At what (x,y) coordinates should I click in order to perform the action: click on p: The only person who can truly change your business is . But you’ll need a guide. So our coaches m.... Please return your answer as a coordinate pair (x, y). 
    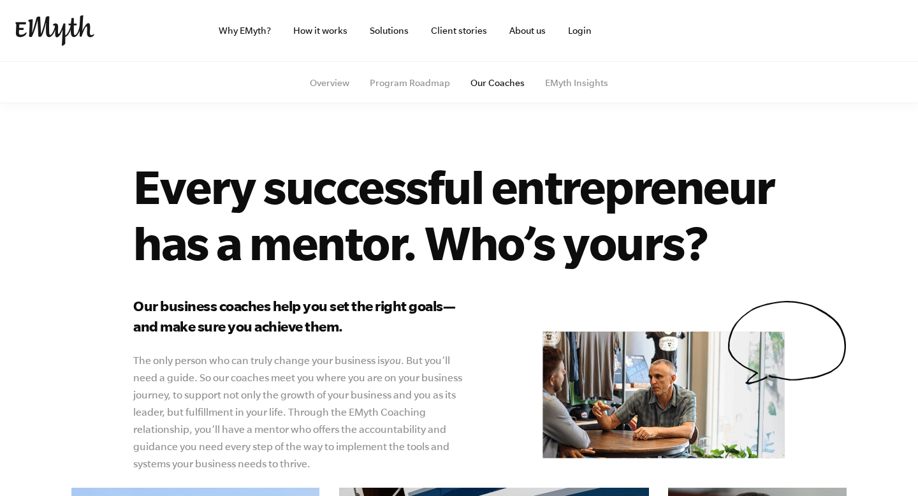
    Looking at the image, I should click on (300, 412).